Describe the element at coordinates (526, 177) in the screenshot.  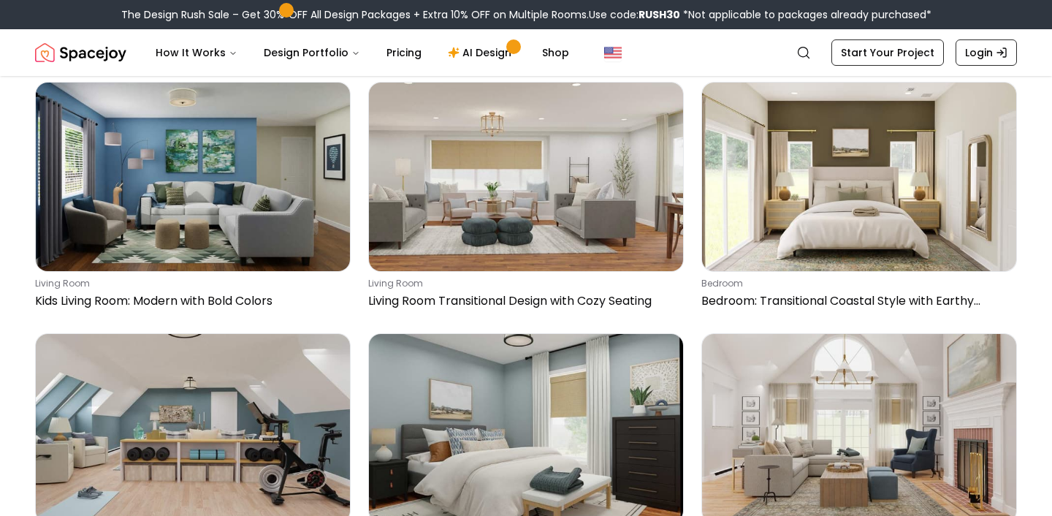
I see `img: Living Room Transitional Design with Cozy Seating` at that location.